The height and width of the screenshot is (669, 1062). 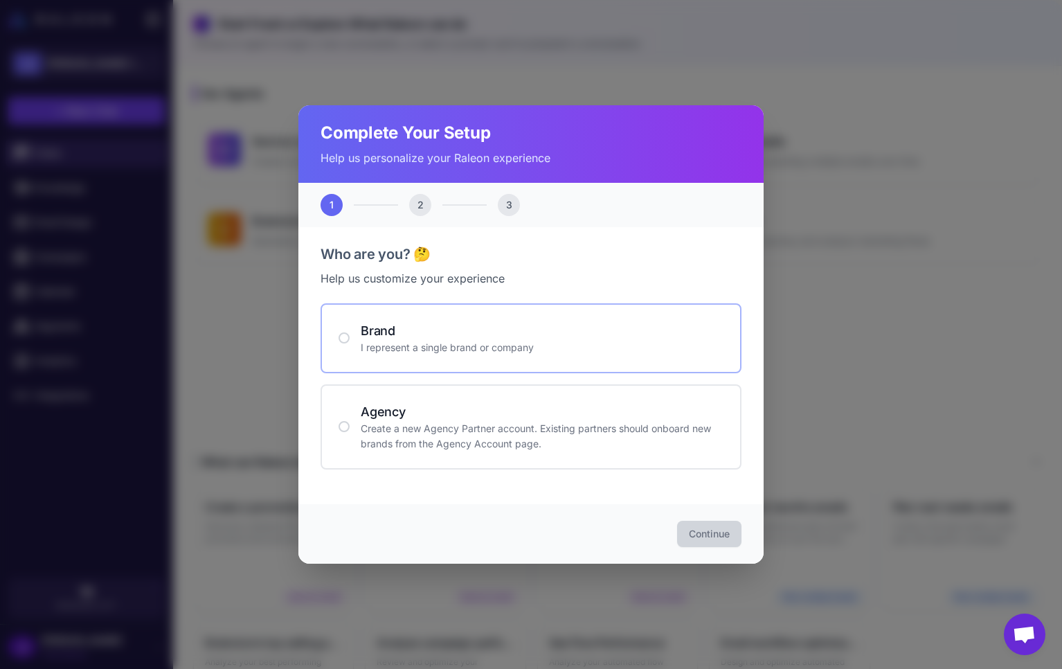 What do you see at coordinates (1025, 634) in the screenshot?
I see `div: Open chat` at bounding box center [1025, 634].